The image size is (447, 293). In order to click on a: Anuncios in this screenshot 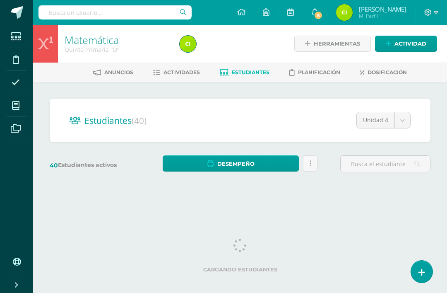, I will do `click(113, 72)`.